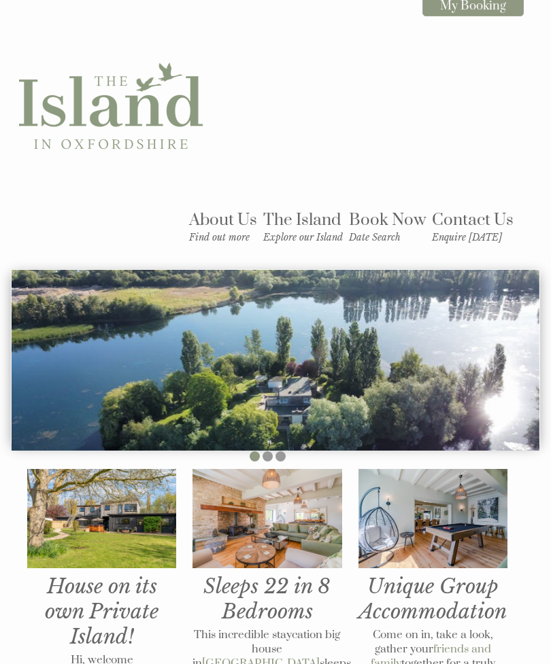  What do you see at coordinates (223, 226) in the screenshot?
I see `a: About UsFind out more` at bounding box center [223, 226].